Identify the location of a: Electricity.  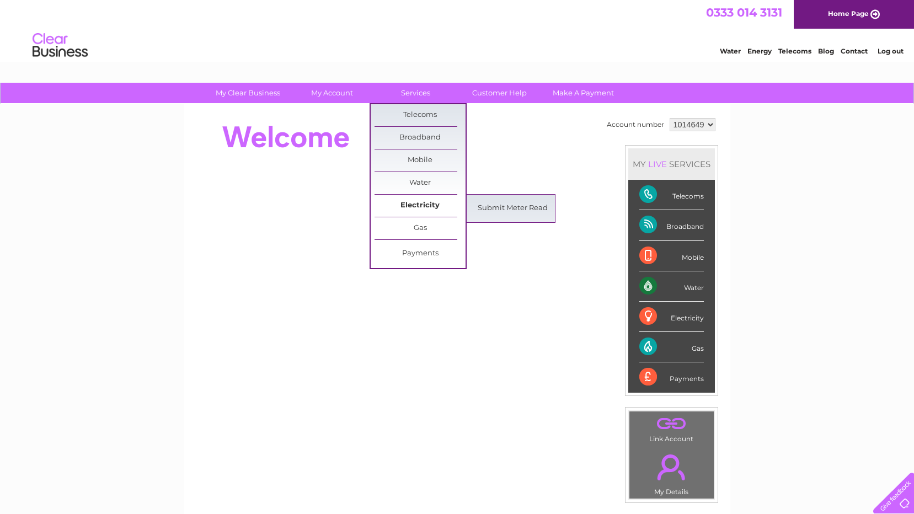
(420, 206).